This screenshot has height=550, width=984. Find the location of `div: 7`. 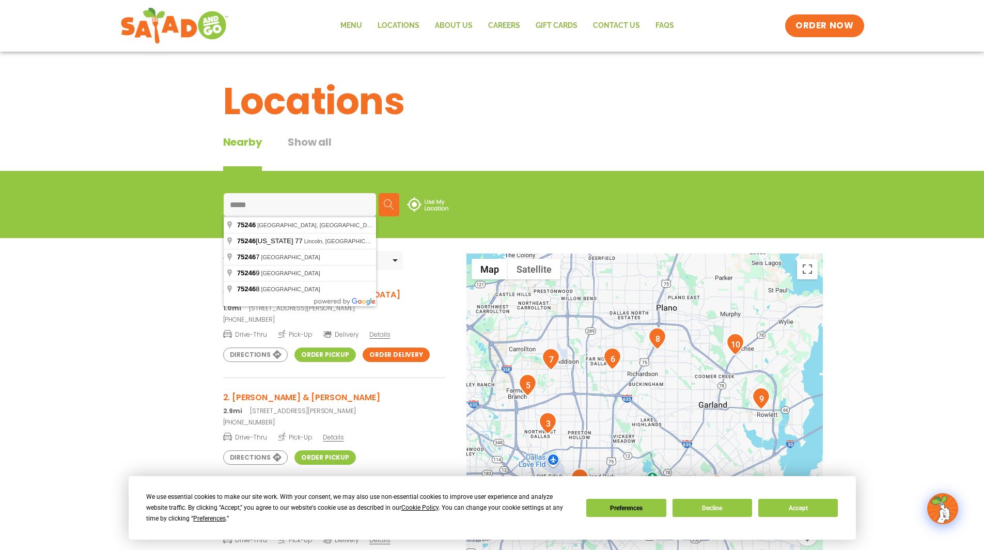

div: 7 is located at coordinates (551, 359).